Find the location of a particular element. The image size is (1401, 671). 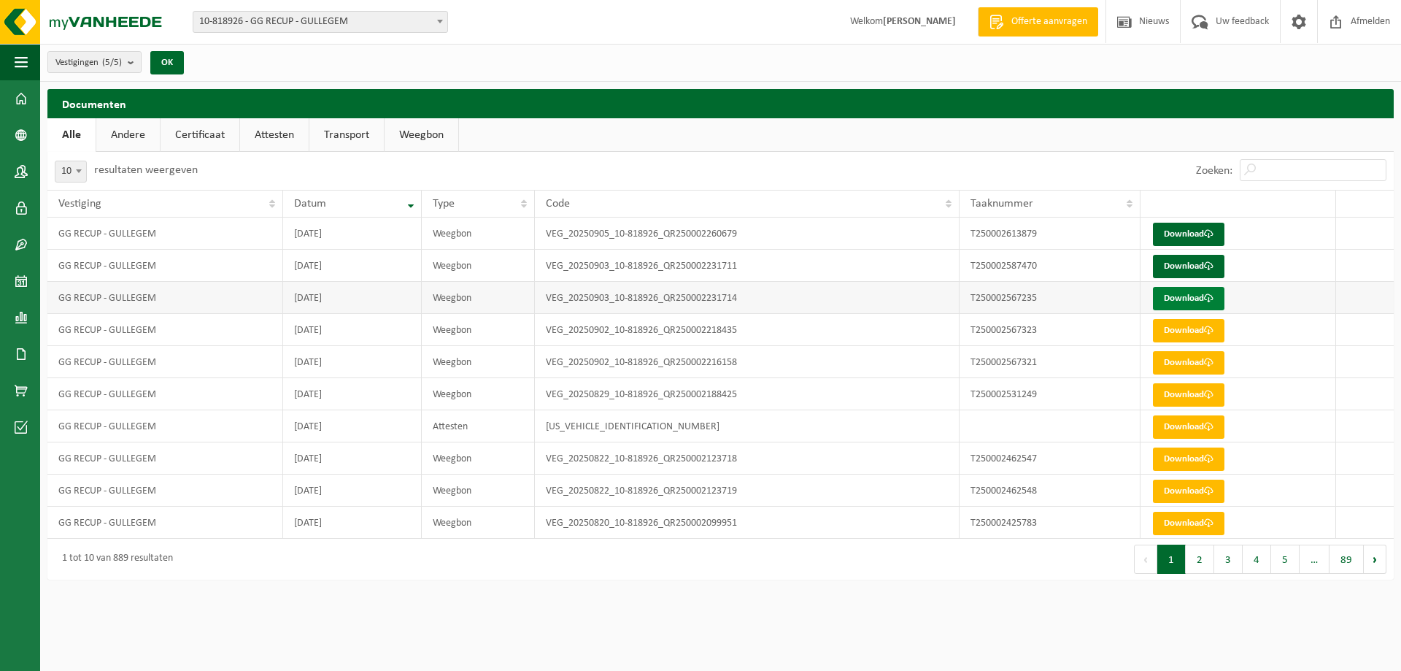

td: VEG_20250905_10-818926_QR250002260679 is located at coordinates (747, 234).